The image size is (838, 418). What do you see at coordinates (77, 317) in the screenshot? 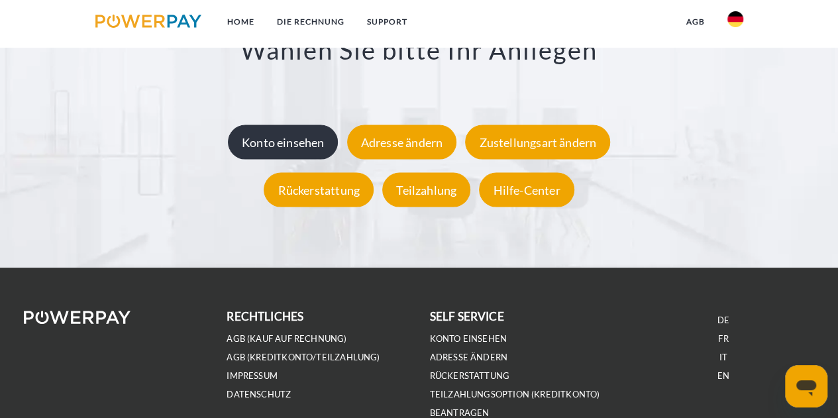
I see `img: logo-powerpay-white.svg` at bounding box center [77, 317].